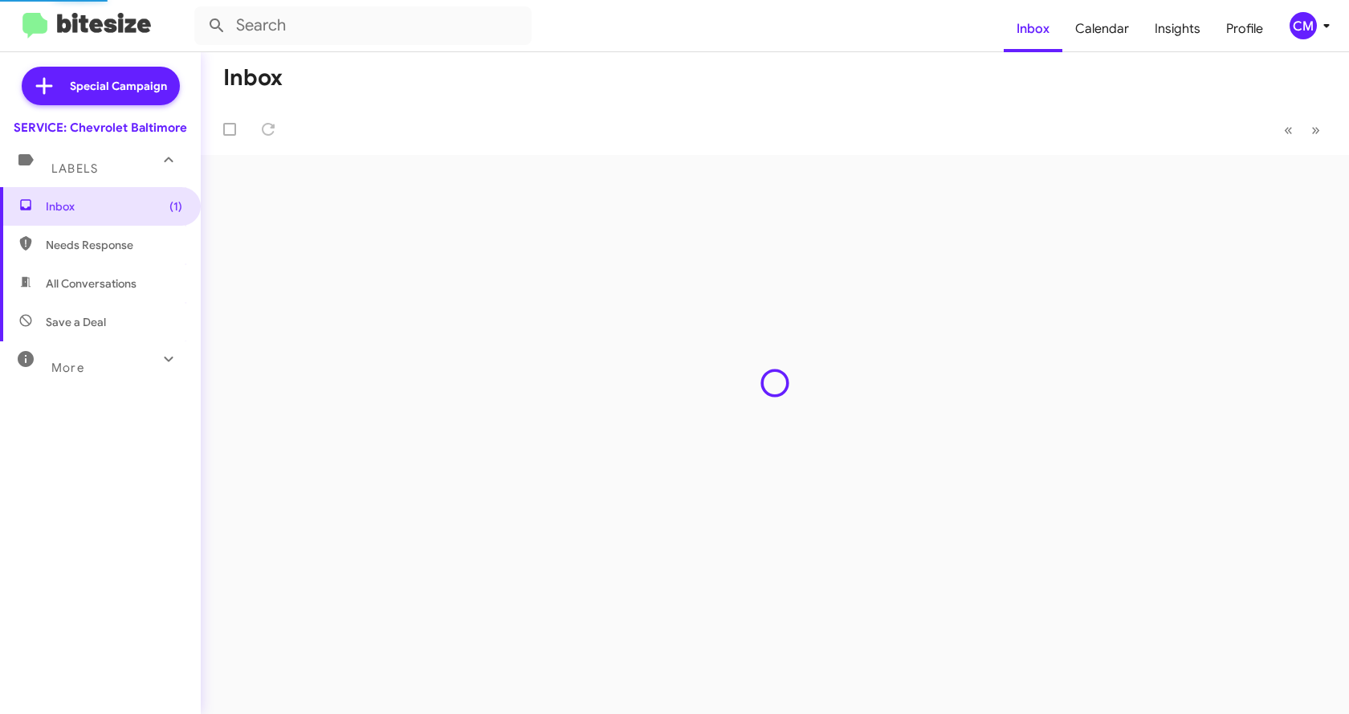  What do you see at coordinates (1245, 29) in the screenshot?
I see `a: Profile` at bounding box center [1245, 29].